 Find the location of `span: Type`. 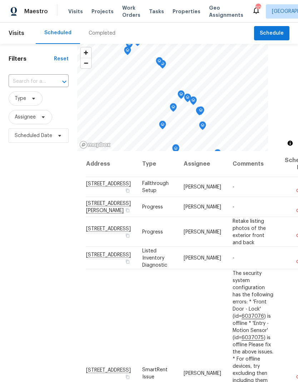

span: Type is located at coordinates (20, 99).